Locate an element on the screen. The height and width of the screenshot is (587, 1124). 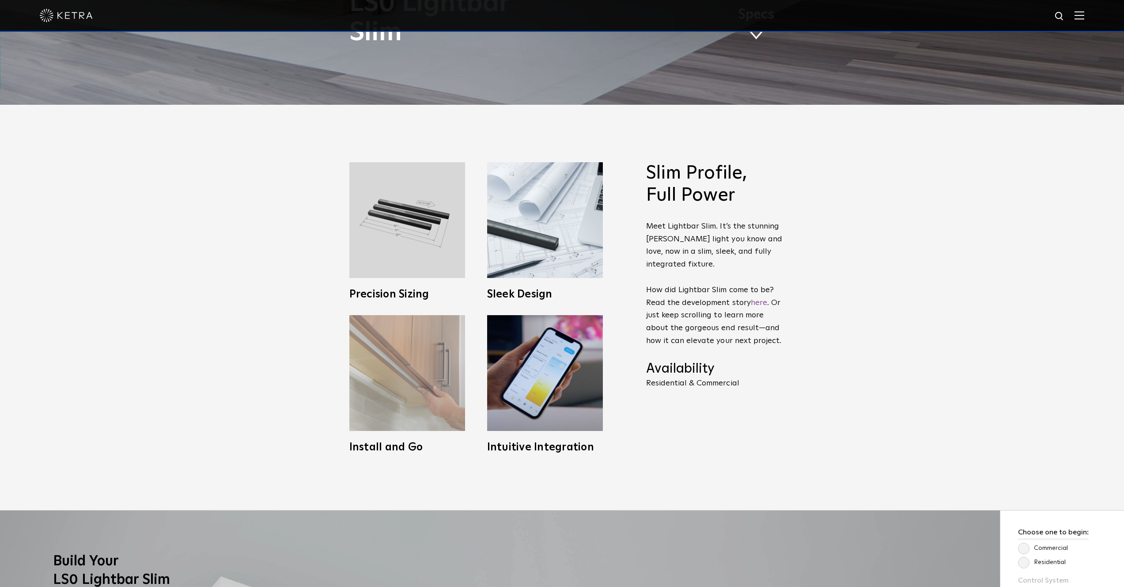
h3: Install and Go is located at coordinates (407, 447).